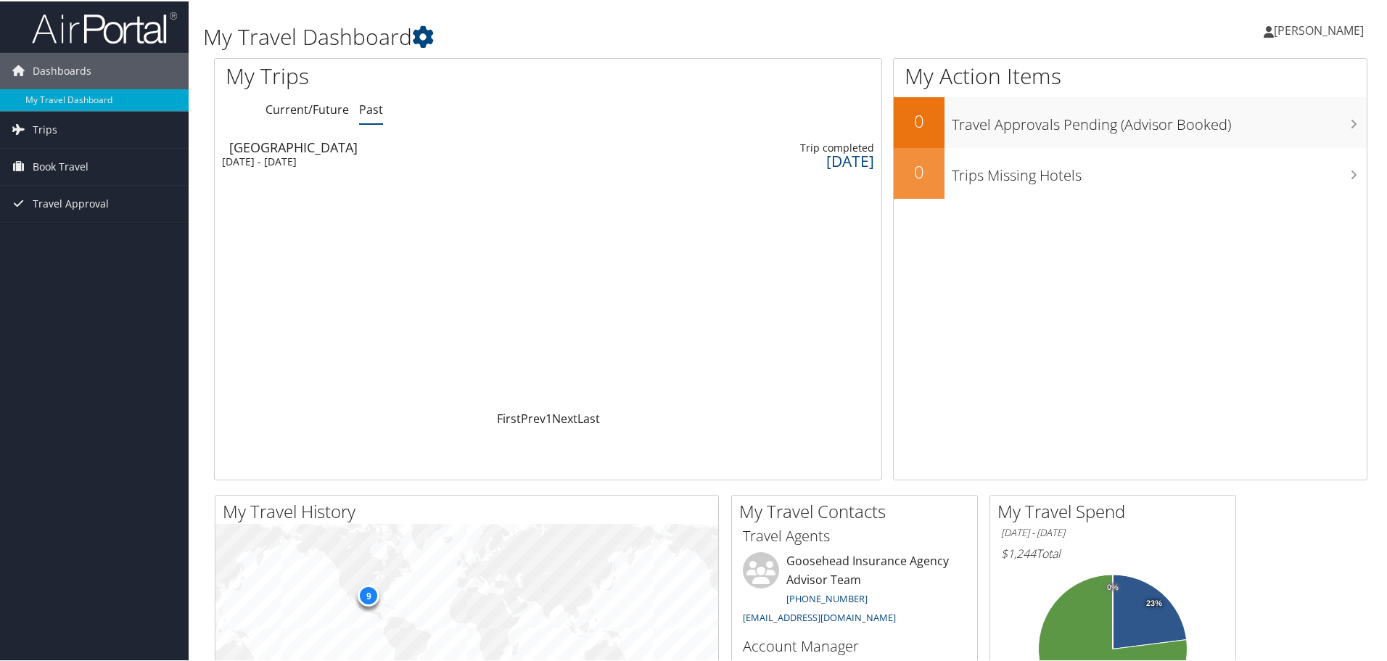 The height and width of the screenshot is (661, 1387). Describe the element at coordinates (1159, 170) in the screenshot. I see `h3: Trips Missing Hotels` at that location.